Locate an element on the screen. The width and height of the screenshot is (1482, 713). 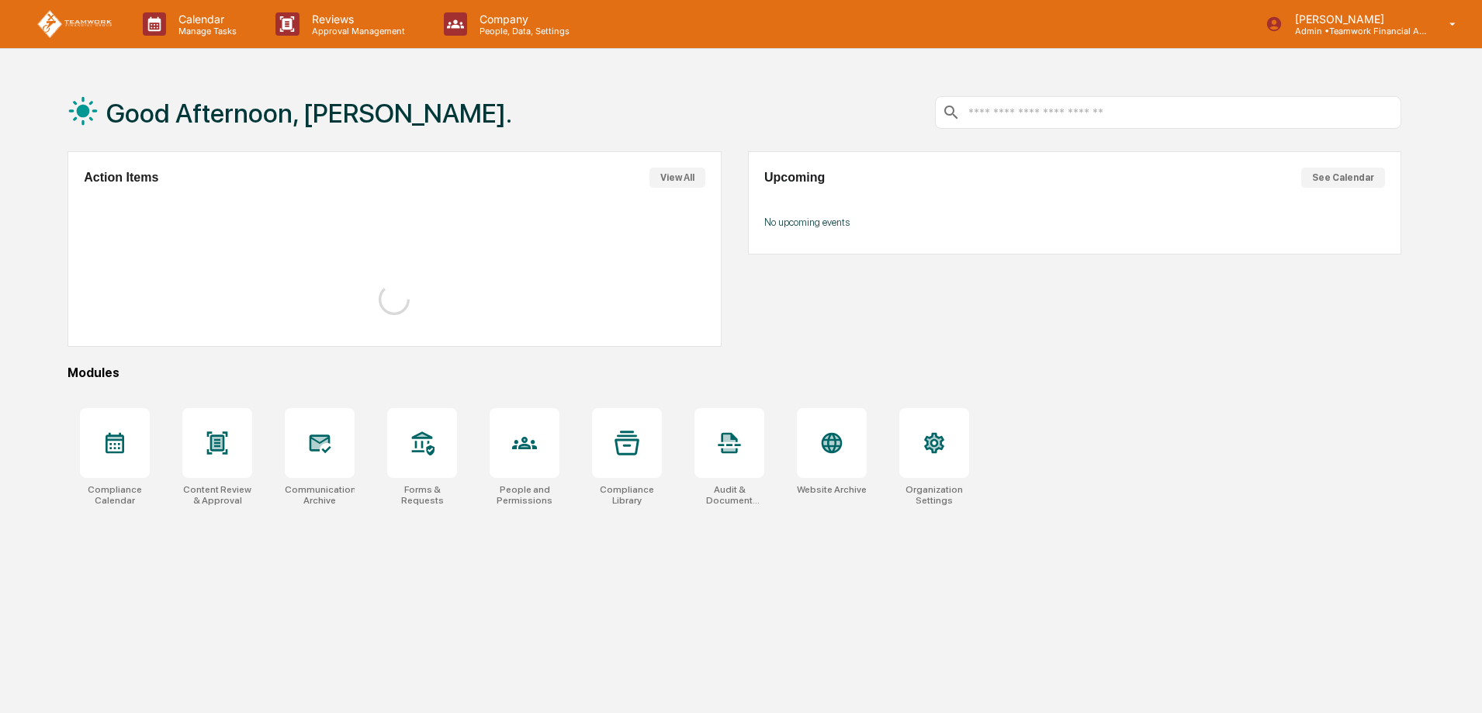
p: People, Data, Settings is located at coordinates (522, 31).